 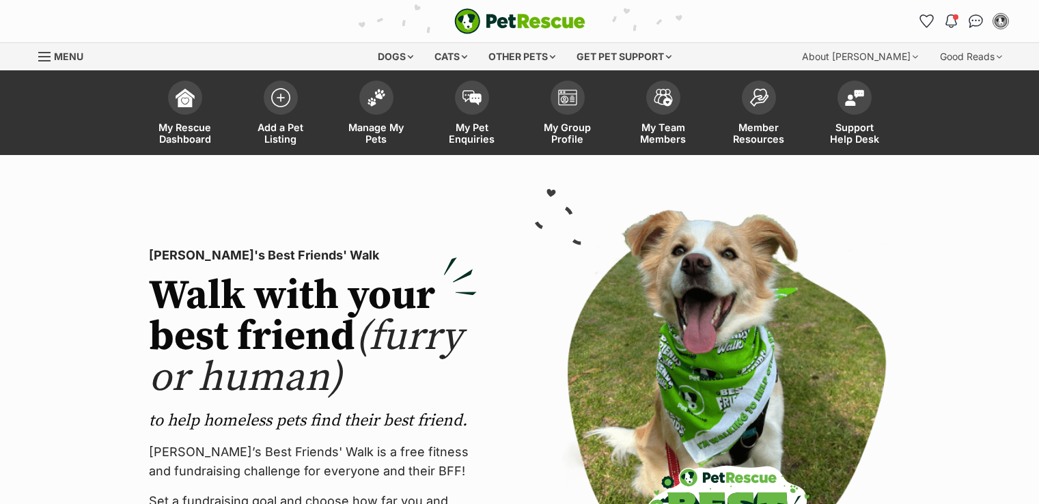 I want to click on img: logo-e224e6f780fb5917bec1dbf3a21bbac754714ae5b6737aabdf751b685950b380.svg, so click(x=520, y=21).